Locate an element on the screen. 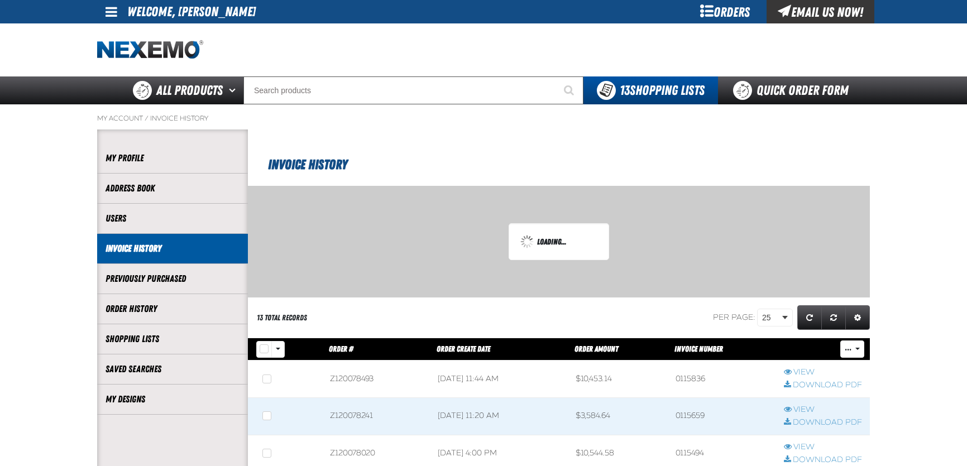 The width and height of the screenshot is (967, 466). a: Invoice Number is located at coordinates (699, 349).